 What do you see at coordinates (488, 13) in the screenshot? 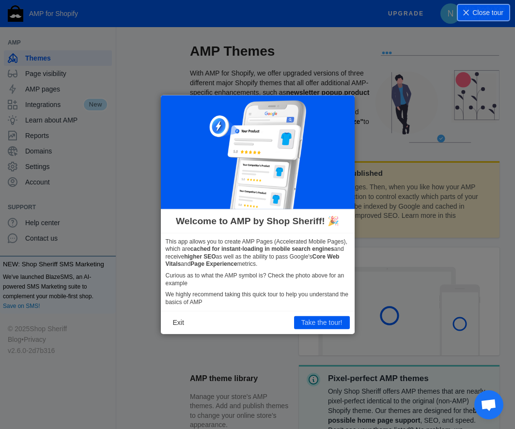
I see `span: Close tour` at bounding box center [488, 13].